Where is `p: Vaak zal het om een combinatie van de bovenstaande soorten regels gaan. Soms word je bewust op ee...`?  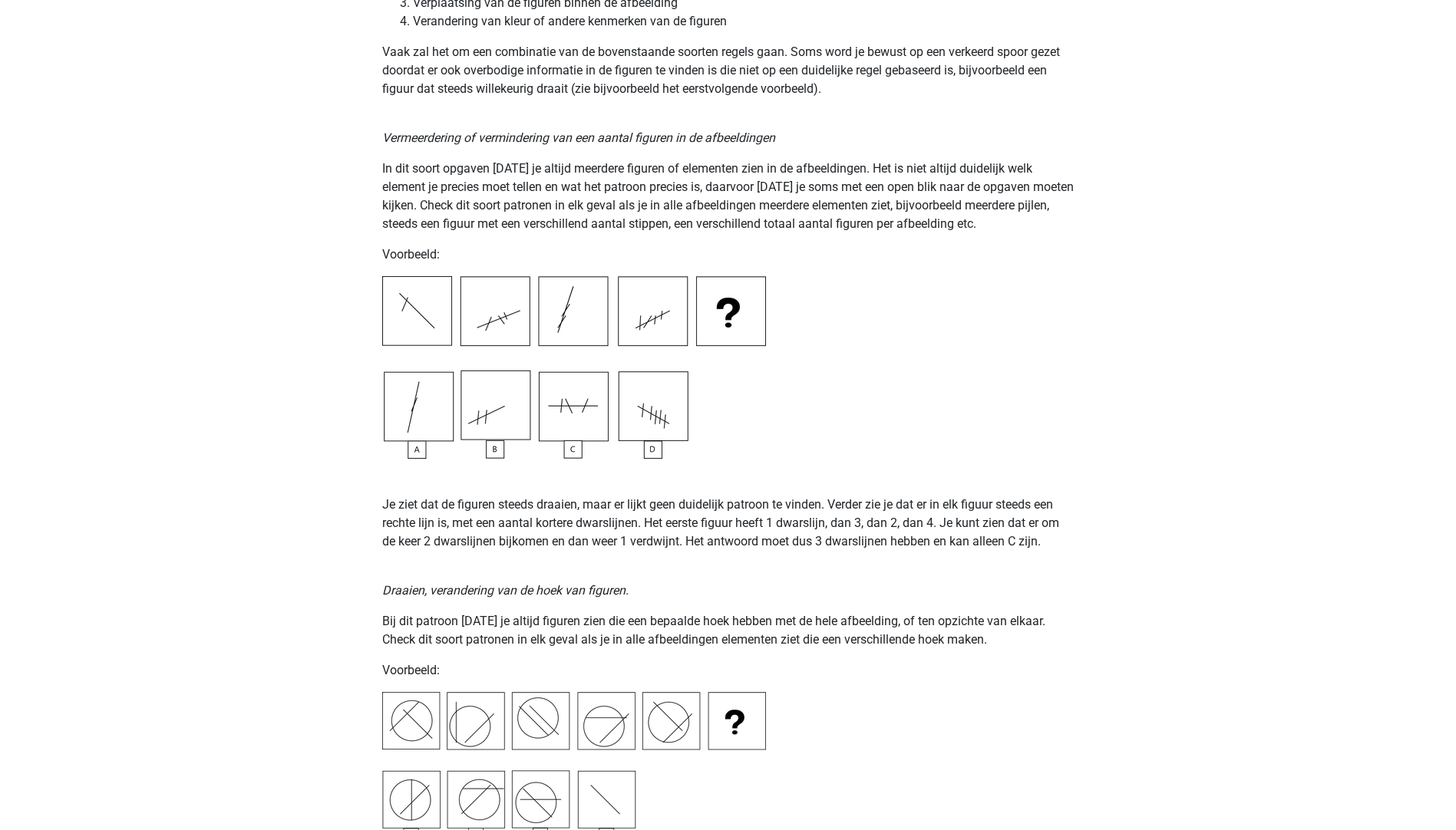 p: Vaak zal het om een combinatie van de bovenstaande soorten regels gaan. Soms word je bewust op ee... is located at coordinates (729, 71).